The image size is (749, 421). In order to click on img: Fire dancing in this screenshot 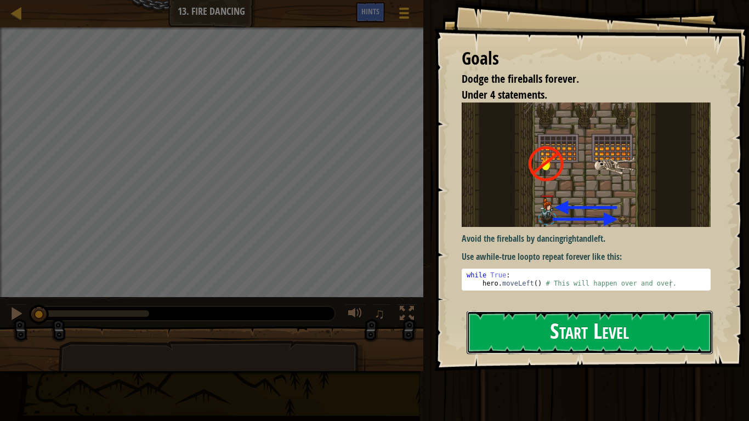, I will do `click(586, 165)`.